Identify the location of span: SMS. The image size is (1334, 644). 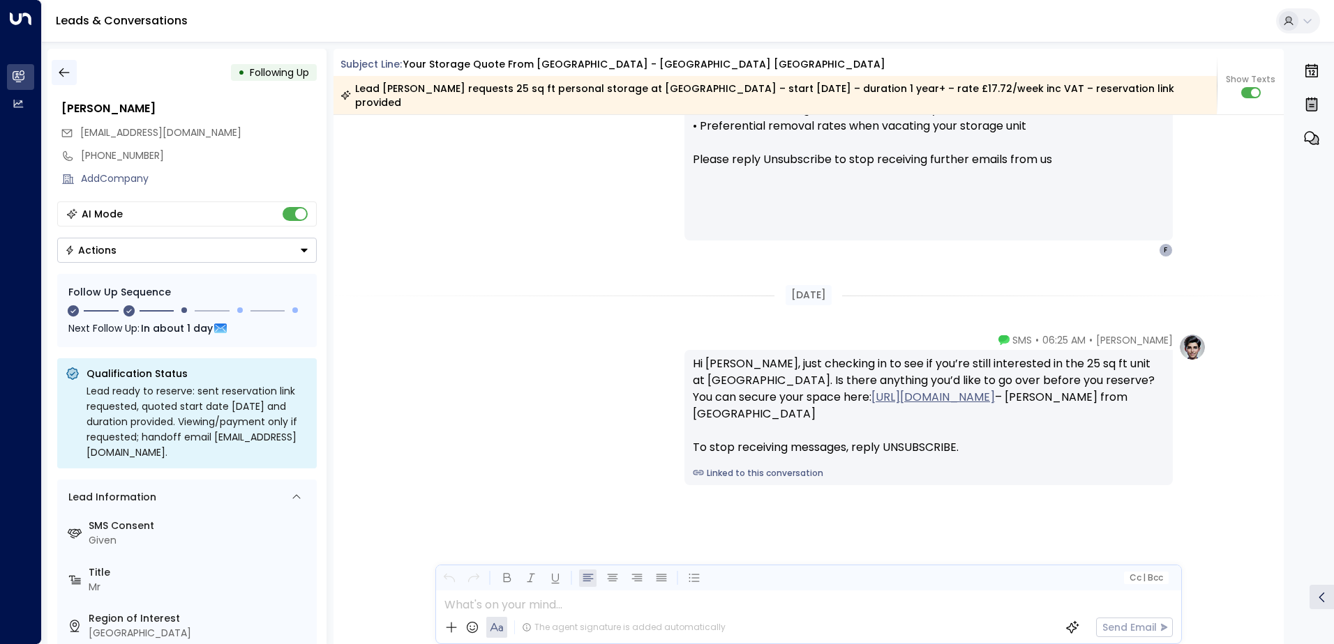
(1022, 340).